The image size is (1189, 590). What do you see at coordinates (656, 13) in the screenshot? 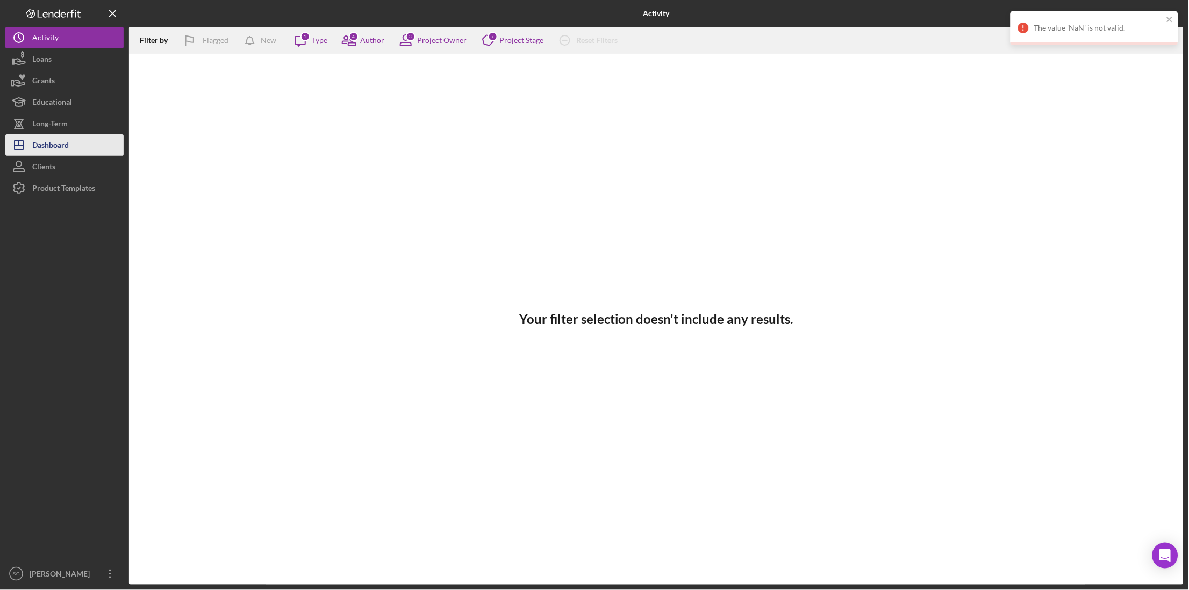
I see `b: Activity` at bounding box center [656, 13].